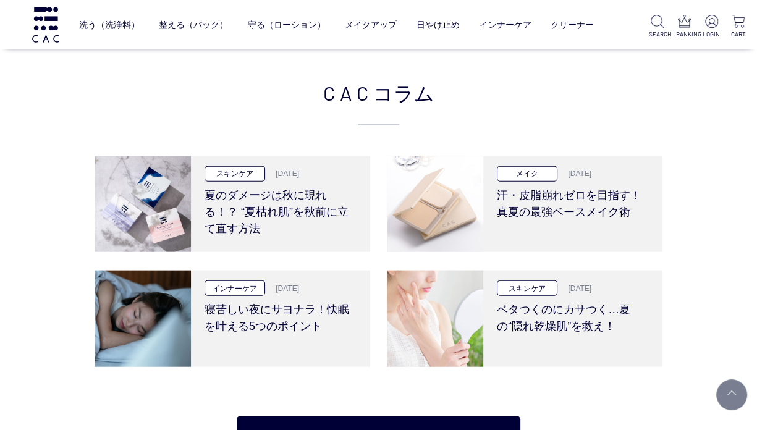 The width and height of the screenshot is (757, 430). Describe the element at coordinates (572, 25) in the screenshot. I see `a: クリーナー` at that location.